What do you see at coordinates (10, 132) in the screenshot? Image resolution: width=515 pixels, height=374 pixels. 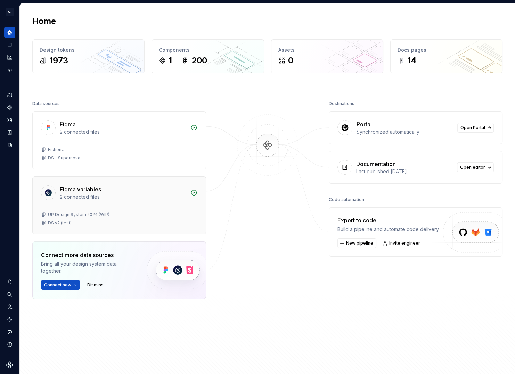 I see `div: Storybook stories` at bounding box center [10, 132].